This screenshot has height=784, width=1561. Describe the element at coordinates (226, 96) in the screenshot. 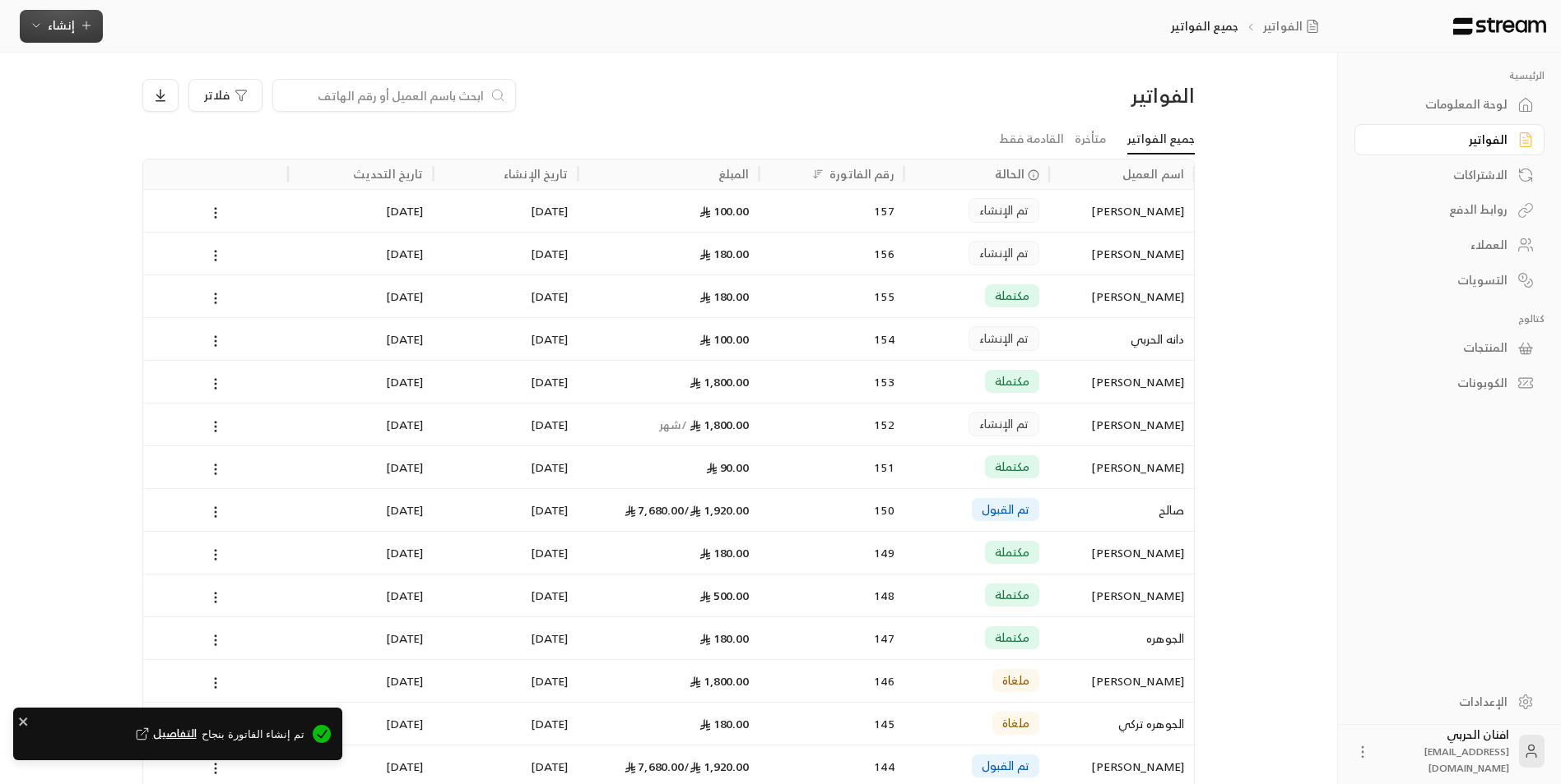

I see `button: فلاتر` at that location.